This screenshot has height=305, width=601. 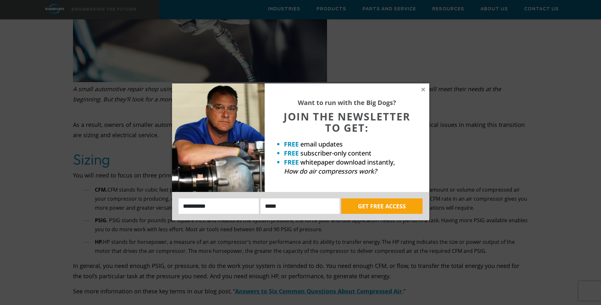 I want to click on span: whitepaper download instantly,, so click(x=348, y=162).